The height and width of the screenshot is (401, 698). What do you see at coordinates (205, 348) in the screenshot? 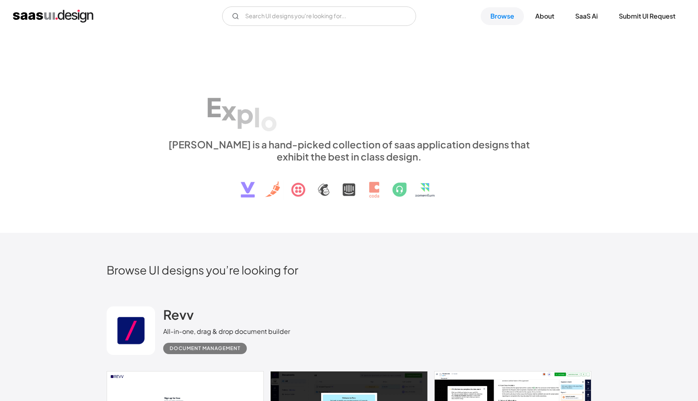
I see `div: Document Management` at bounding box center [205, 348].